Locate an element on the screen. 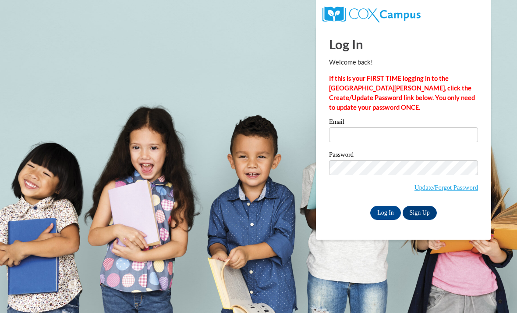 The width and height of the screenshot is (517, 313). img: COX Campus is located at coordinates (372, 14).